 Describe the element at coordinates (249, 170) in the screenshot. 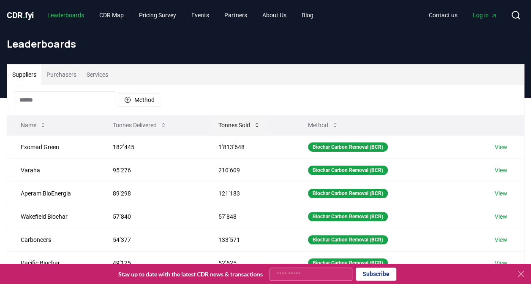

I see `td: 210’609` at that location.